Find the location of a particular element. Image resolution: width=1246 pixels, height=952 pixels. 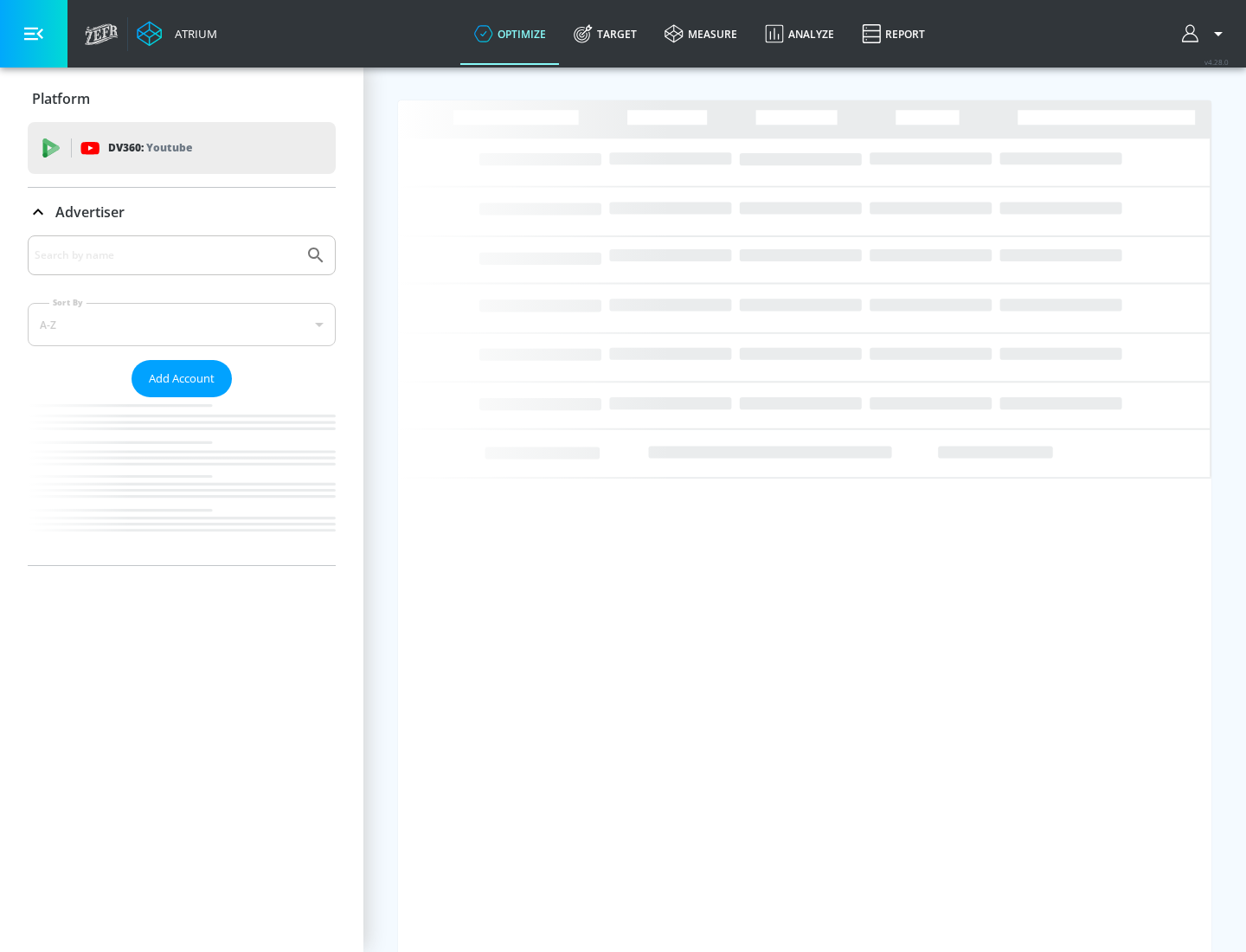

a: measure is located at coordinates (701, 34).